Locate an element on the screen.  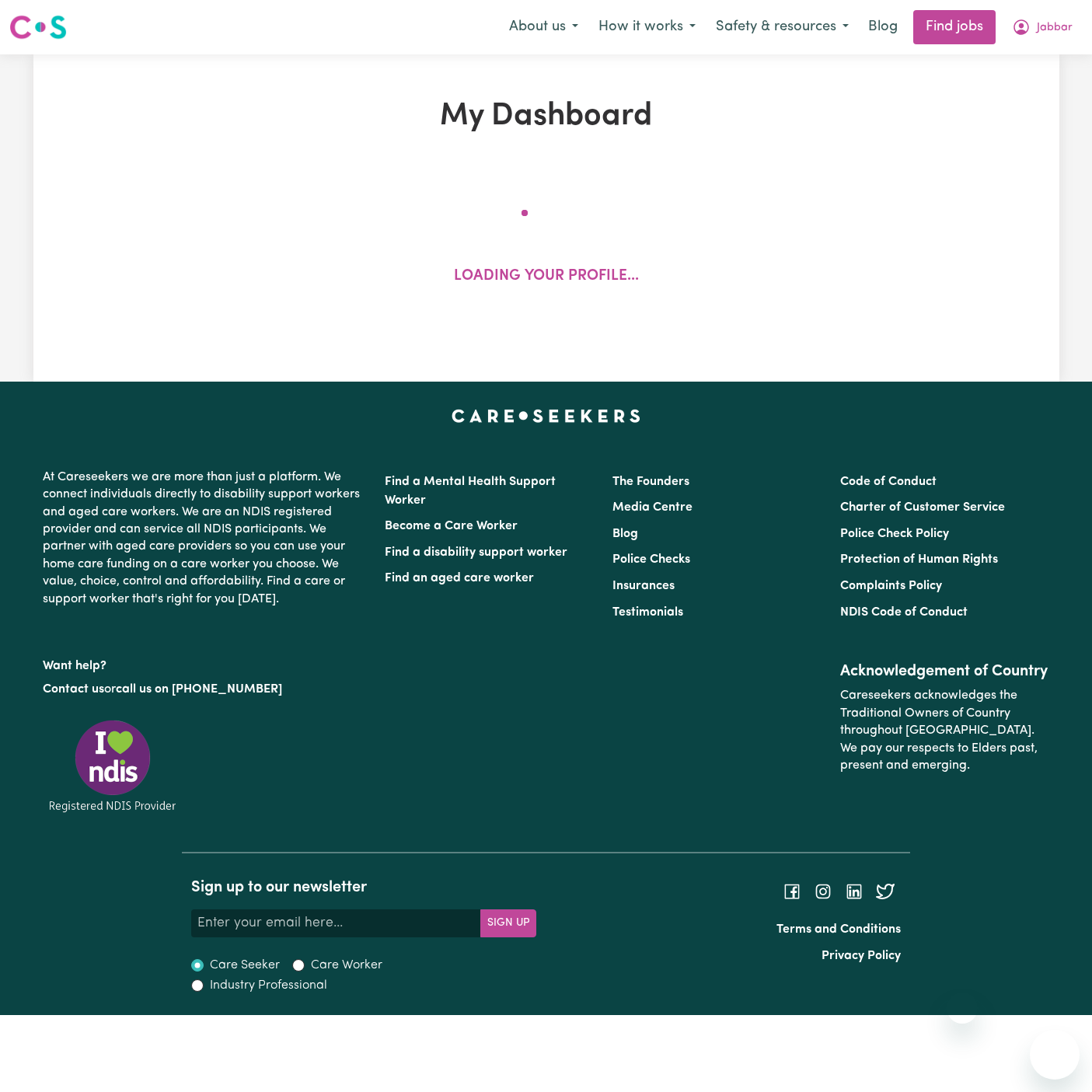
a: Find an aged care worker is located at coordinates (459, 578).